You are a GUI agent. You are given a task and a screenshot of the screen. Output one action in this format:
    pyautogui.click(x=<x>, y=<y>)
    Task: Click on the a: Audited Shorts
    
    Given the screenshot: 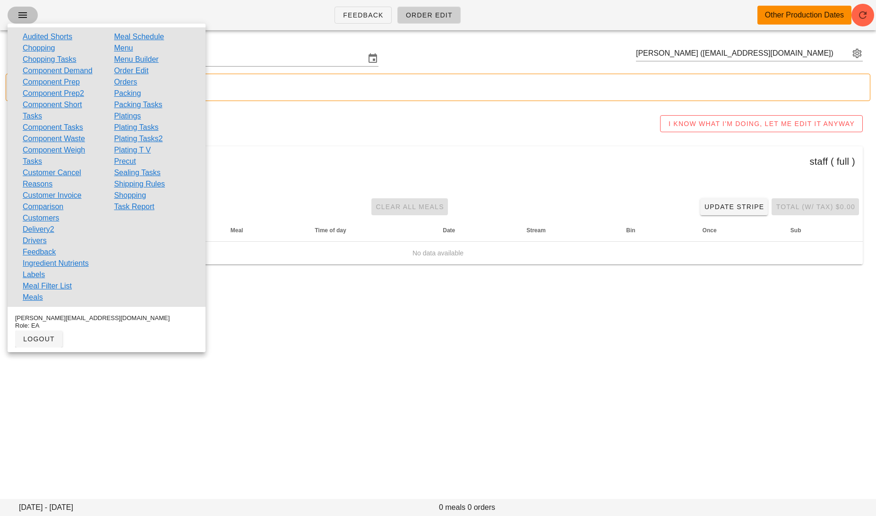 What is the action you would take?
    pyautogui.click(x=47, y=37)
    